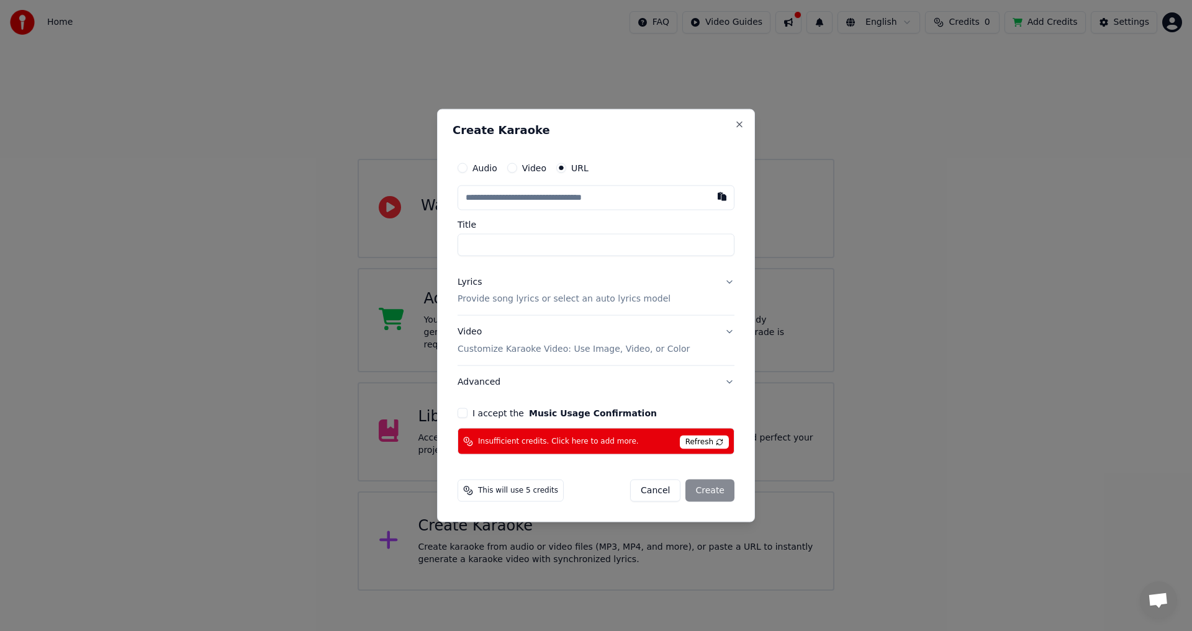 Image resolution: width=1192 pixels, height=631 pixels. Describe the element at coordinates (596, 130) in the screenshot. I see `h2: Create Karaoke` at that location.